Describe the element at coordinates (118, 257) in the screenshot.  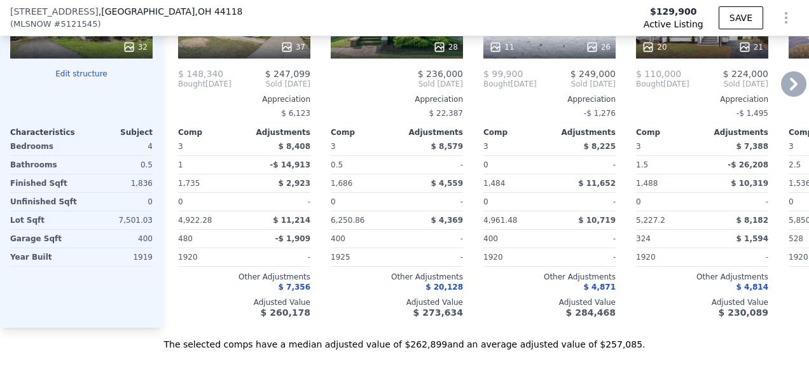
I see `div: 1919` at that location.